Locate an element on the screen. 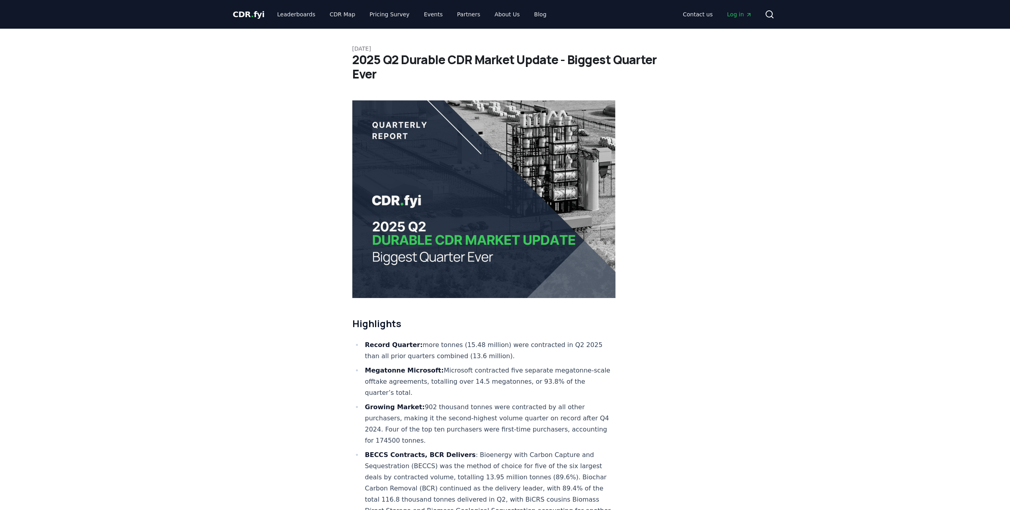 This screenshot has width=1010, height=510. li: more tonnes (15.48 million) were contracted in Q2 2025 than all prior quarters combined (13.6 mil... is located at coordinates (489, 350).